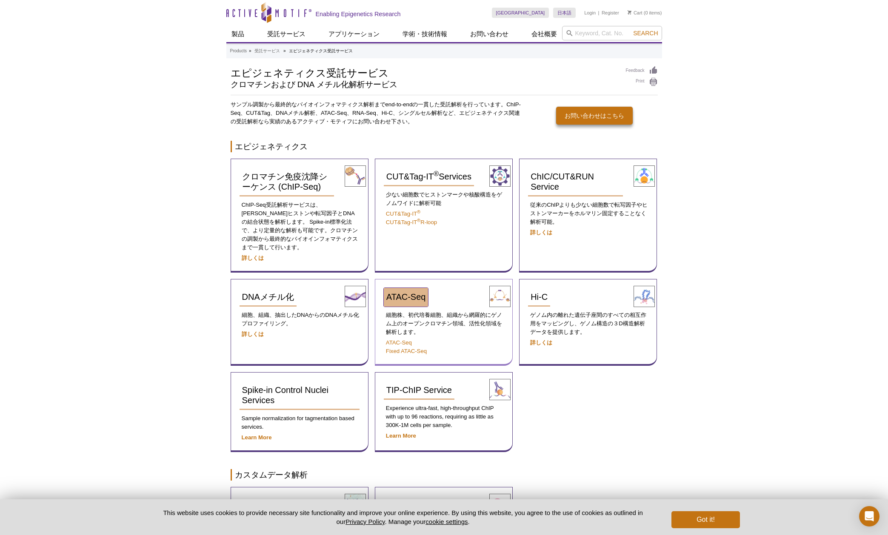  I want to click on a: CUT&Tag-IT®Services, so click(429, 177).